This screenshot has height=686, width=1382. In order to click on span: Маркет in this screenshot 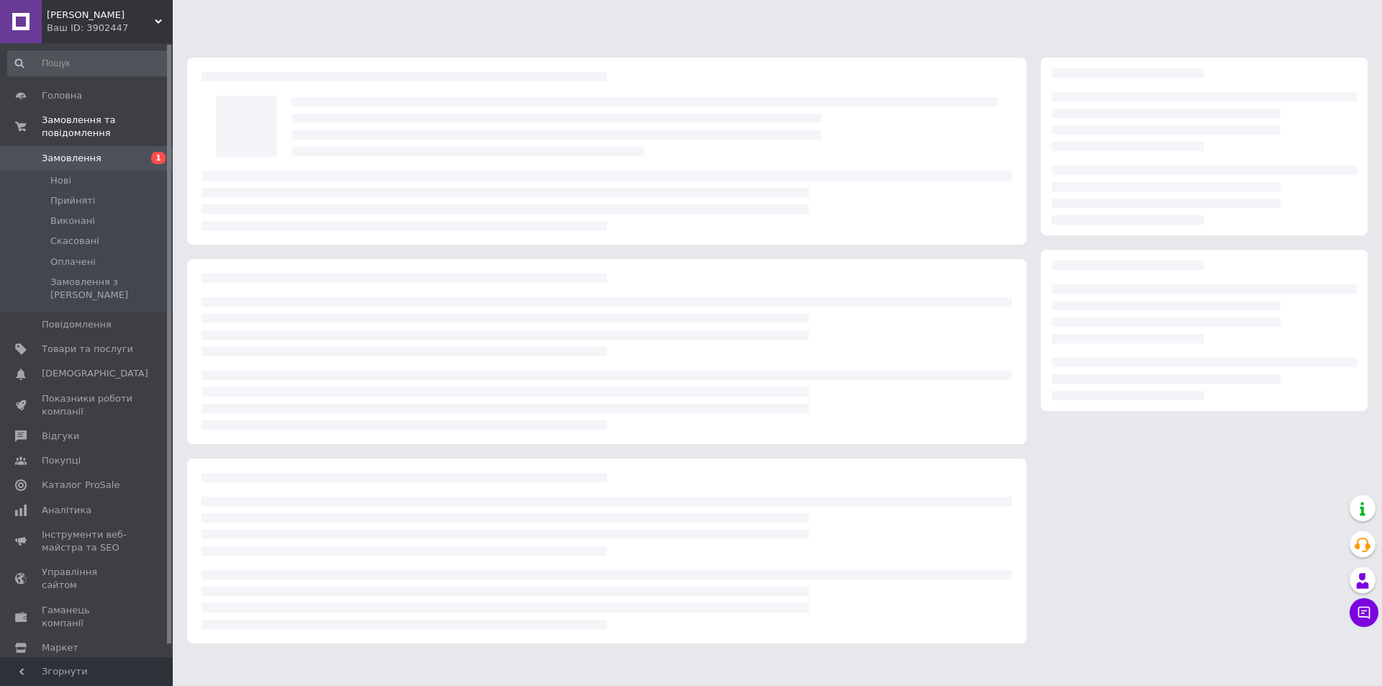, I will do `click(60, 648)`.